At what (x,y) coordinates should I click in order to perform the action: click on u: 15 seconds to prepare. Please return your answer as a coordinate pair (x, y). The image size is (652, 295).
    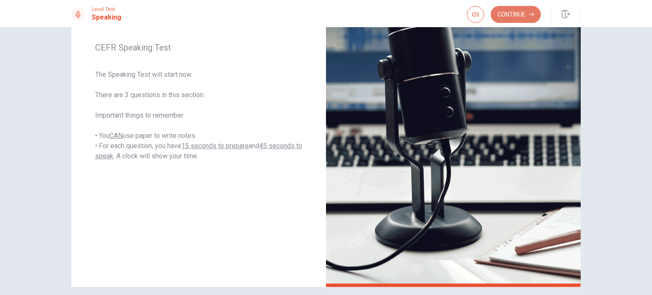
    Looking at the image, I should click on (215, 146).